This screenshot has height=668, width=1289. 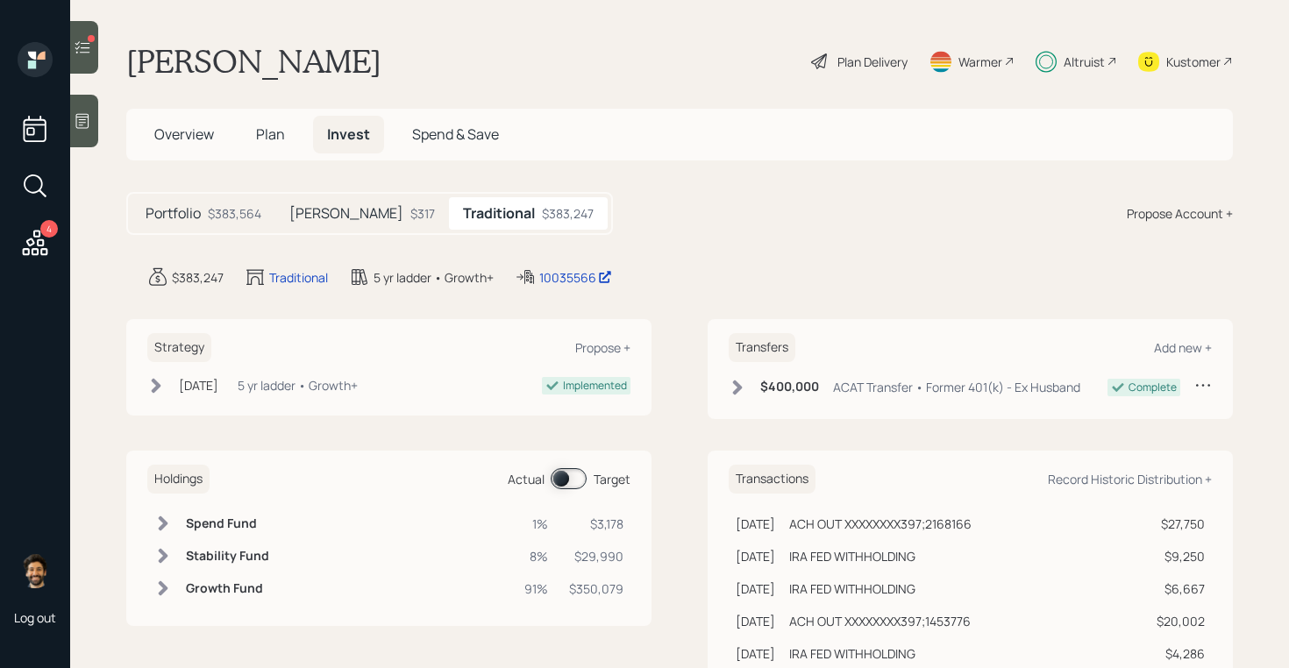 What do you see at coordinates (298, 277) in the screenshot?
I see `div: Traditional` at bounding box center [298, 277].